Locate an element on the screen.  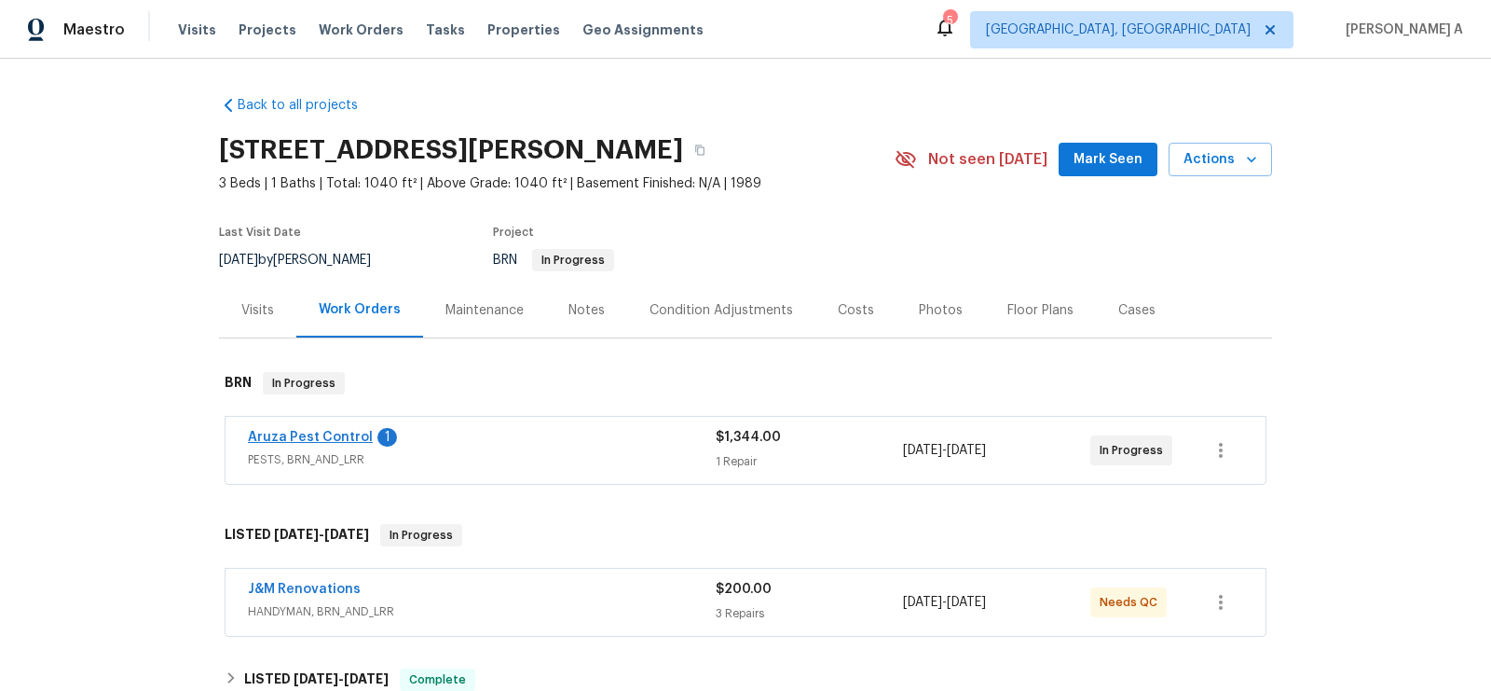
div: 1 Repair is located at coordinates (809, 461).